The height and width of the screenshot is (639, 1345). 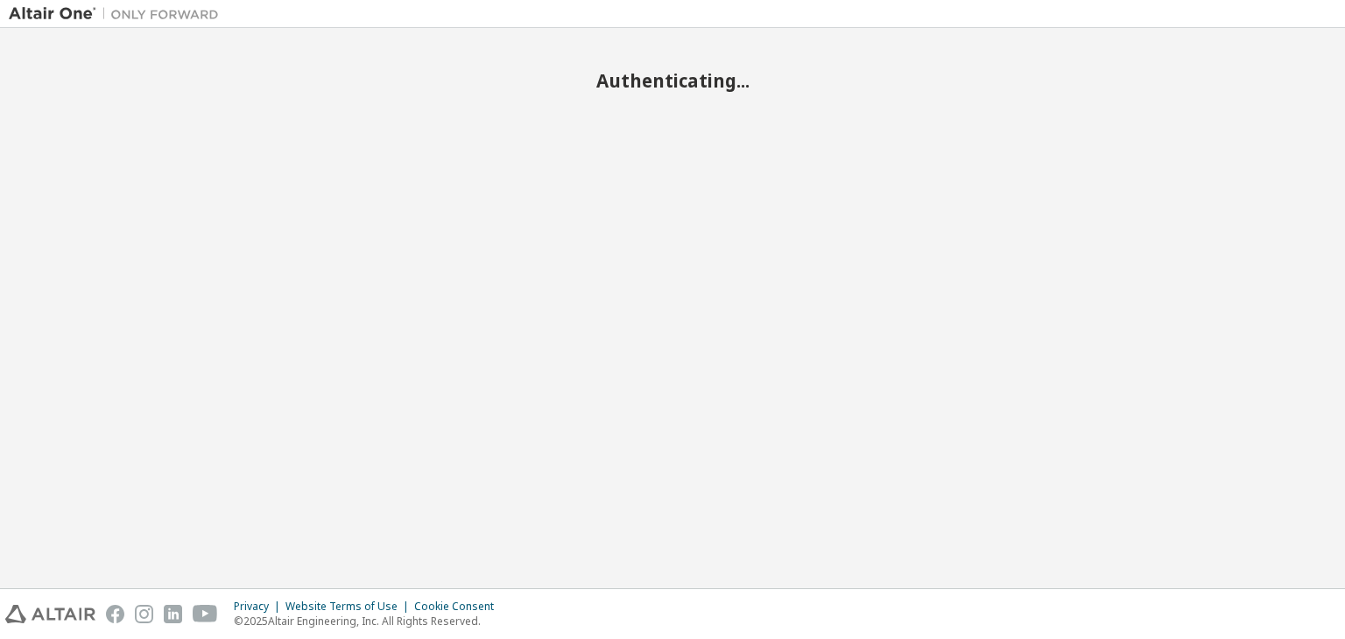 I want to click on h2: Authenticating..., so click(x=673, y=81).